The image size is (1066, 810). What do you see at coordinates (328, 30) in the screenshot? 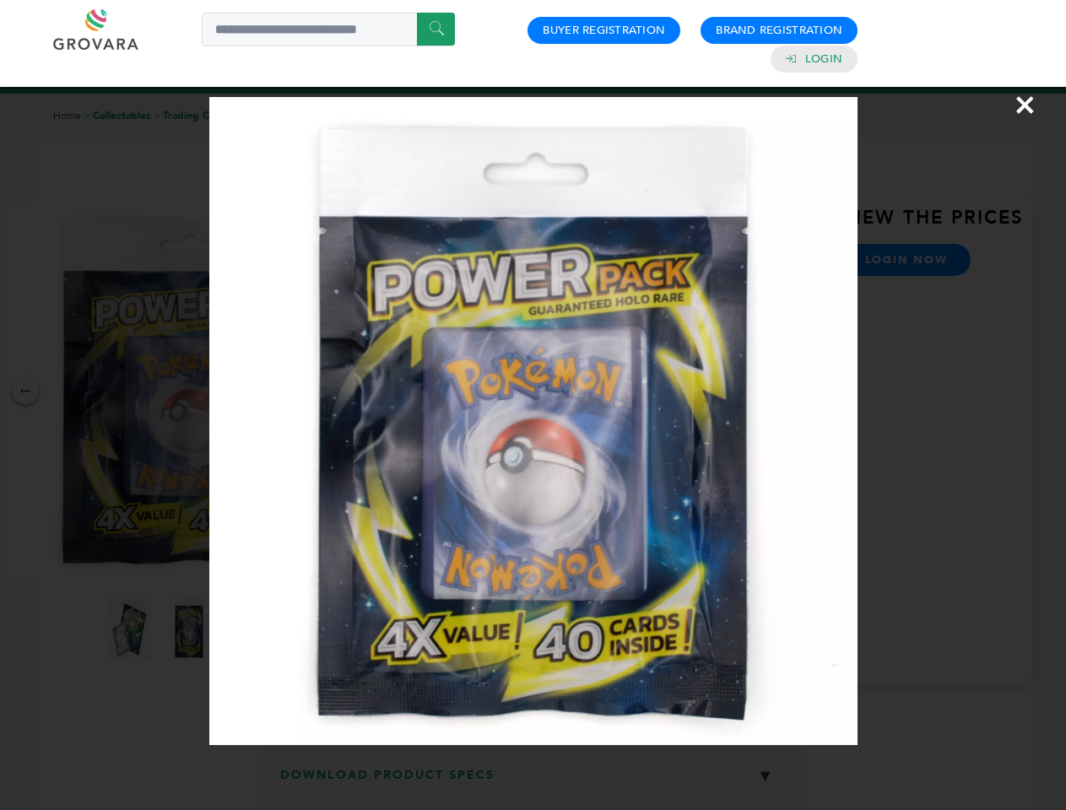
I see `input: Search a product or brand...` at bounding box center [328, 30].